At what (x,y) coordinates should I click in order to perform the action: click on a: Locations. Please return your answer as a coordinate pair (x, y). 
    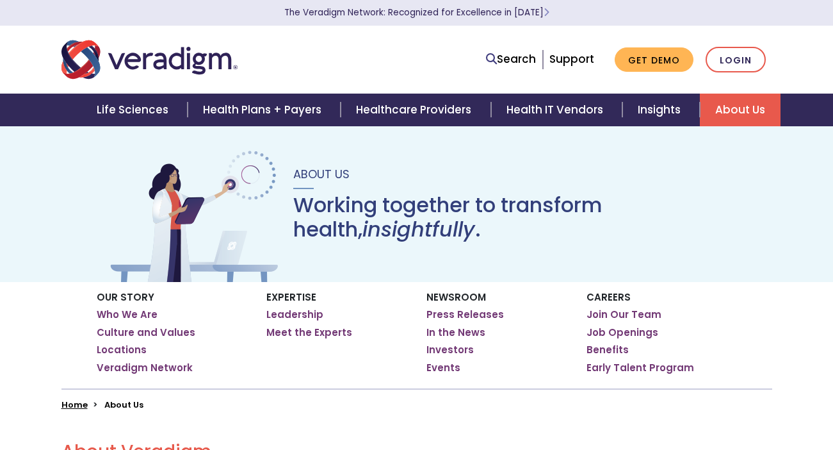
    Looking at the image, I should click on (122, 350).